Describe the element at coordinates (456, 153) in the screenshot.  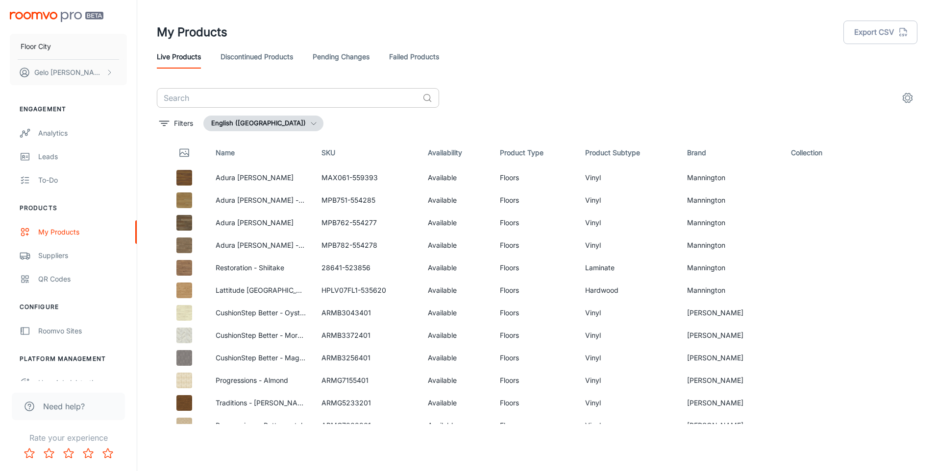
I see `th: Availability` at that location.